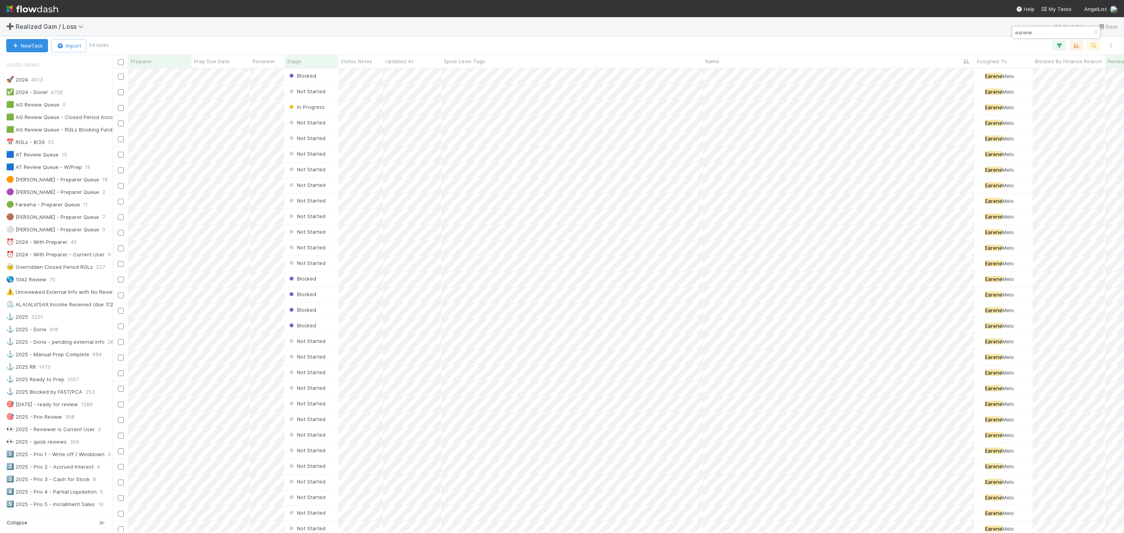 This screenshot has height=533, width=1124. I want to click on span: 4513, so click(37, 80).